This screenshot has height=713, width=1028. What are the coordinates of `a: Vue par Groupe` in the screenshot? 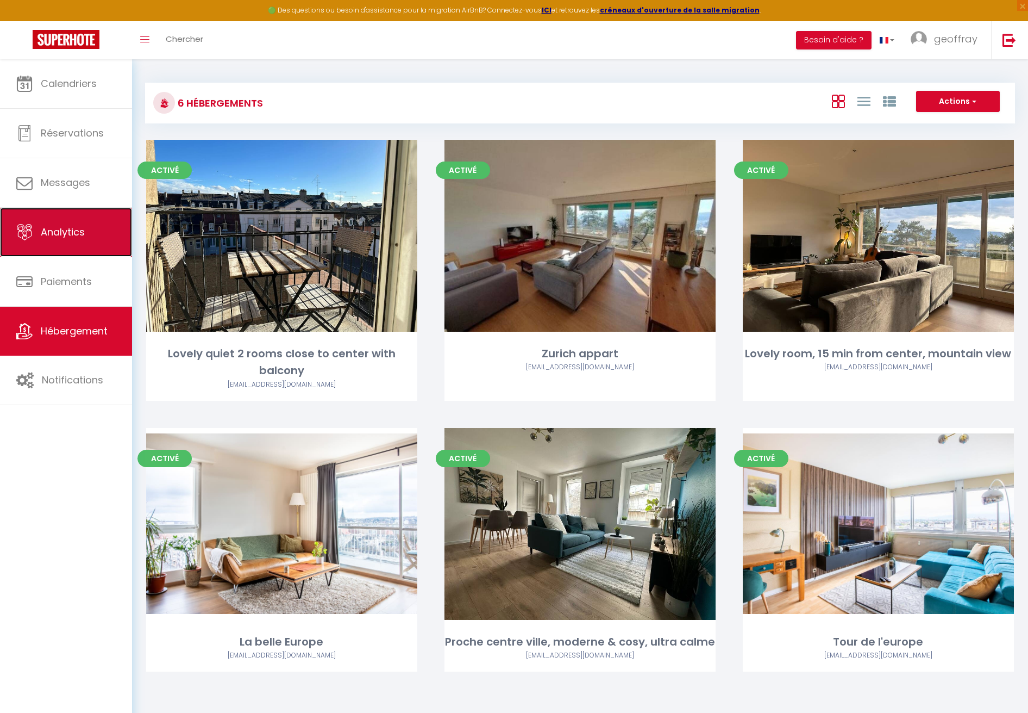 It's located at (890, 101).